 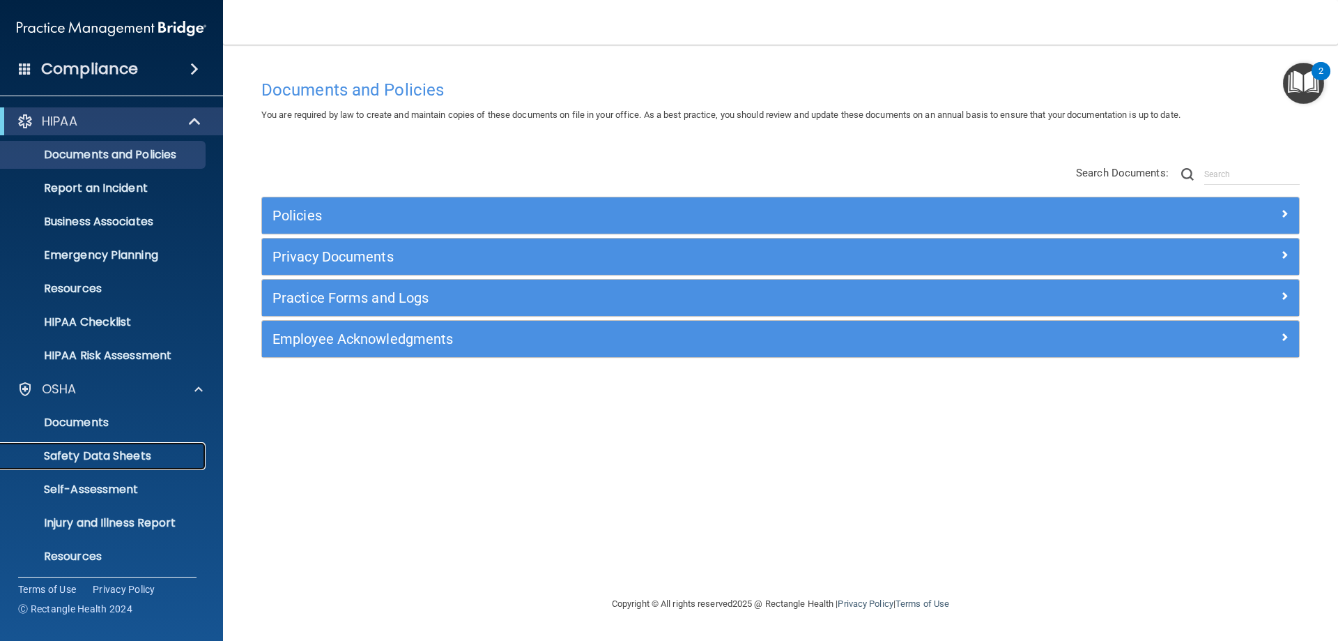 What do you see at coordinates (112, 29) in the screenshot?
I see `img: PMB logo` at bounding box center [112, 29].